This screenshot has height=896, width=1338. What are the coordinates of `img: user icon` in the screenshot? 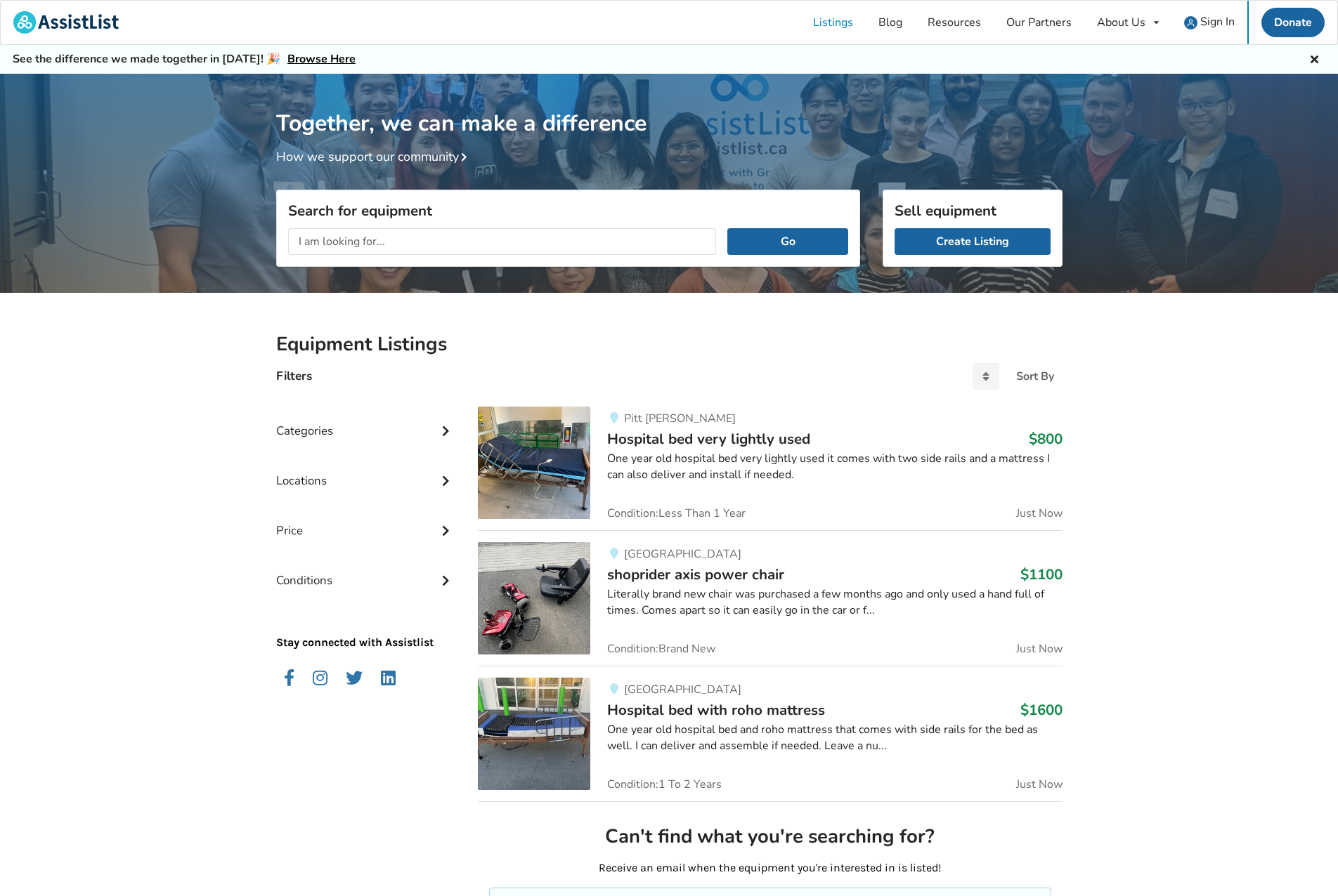 It's located at (1190, 22).